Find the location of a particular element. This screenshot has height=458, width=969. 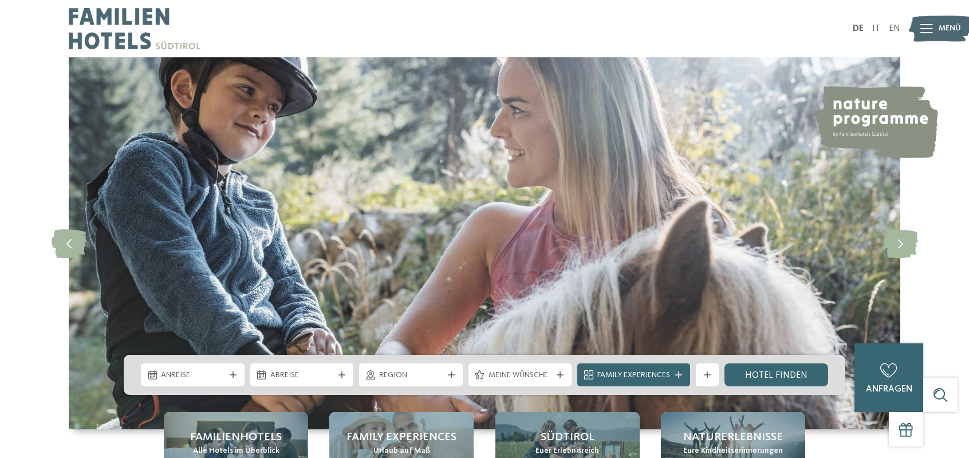

span: anfragen is located at coordinates (889, 389).